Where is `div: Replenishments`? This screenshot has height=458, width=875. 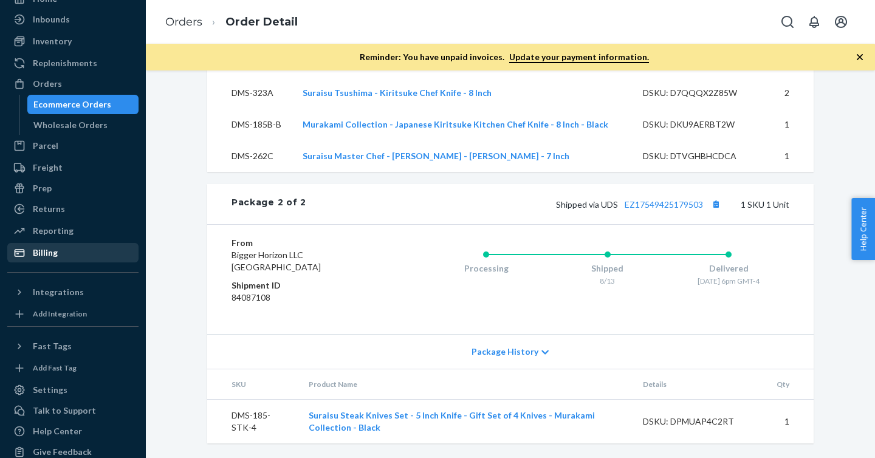
div: Replenishments is located at coordinates (65, 63).